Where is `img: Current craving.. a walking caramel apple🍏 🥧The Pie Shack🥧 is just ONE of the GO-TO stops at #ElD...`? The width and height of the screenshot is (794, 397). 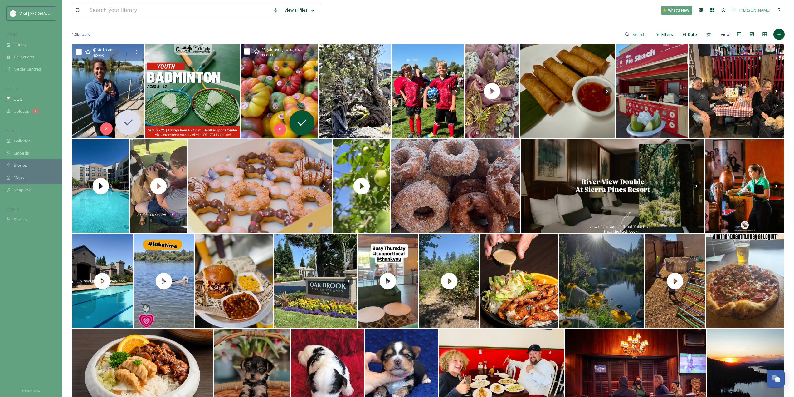 img: Current craving.. a walking caramel apple🍏 🥧The Pie Shack🥧 is just ONE of the GO-TO stops at #ElD... is located at coordinates (652, 91).